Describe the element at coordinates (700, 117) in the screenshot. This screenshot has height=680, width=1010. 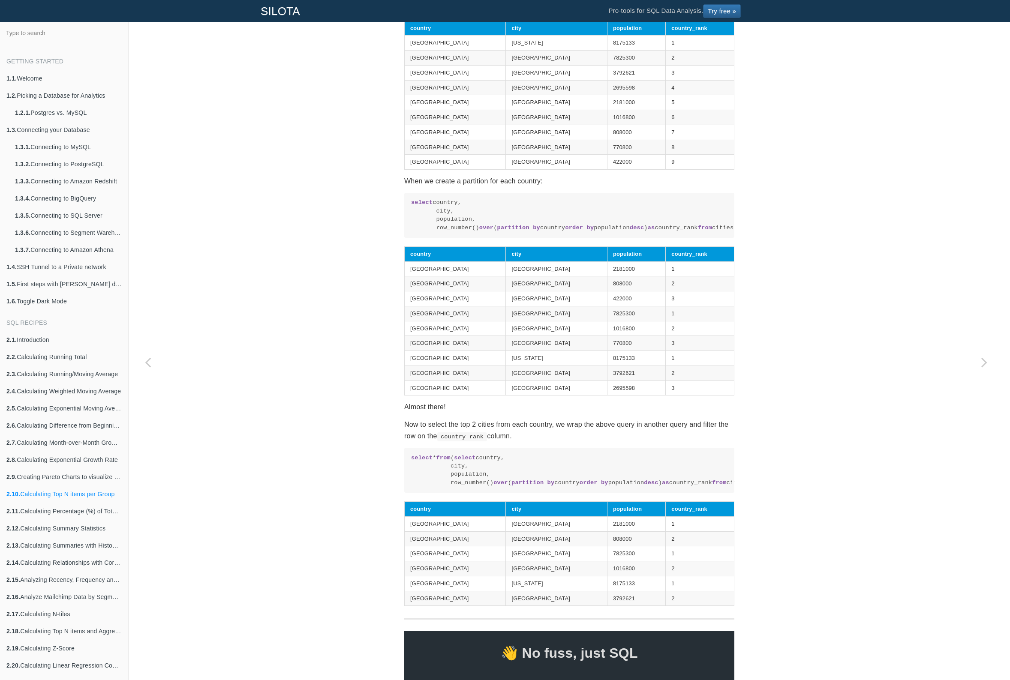
I see `td: 6` at that location.